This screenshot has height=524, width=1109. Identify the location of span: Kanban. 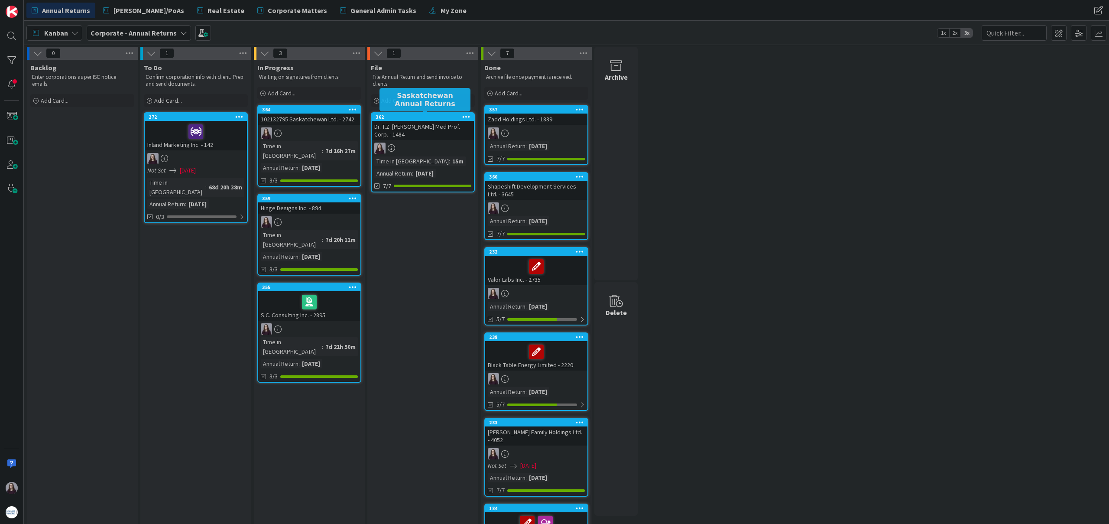
(56, 33).